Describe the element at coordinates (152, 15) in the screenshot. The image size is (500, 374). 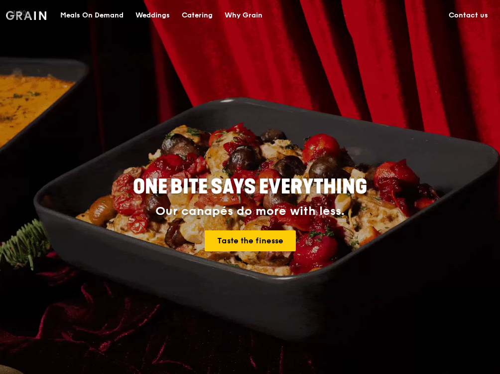
I see `a: Weddings` at that location.